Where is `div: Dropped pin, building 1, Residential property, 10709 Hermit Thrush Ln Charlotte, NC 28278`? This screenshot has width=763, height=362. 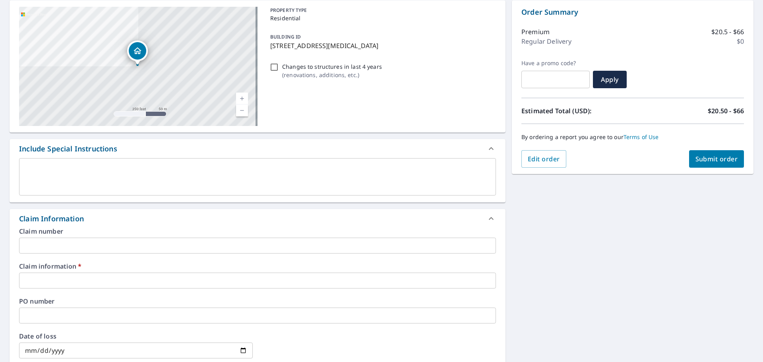 div: Dropped pin, building 1, Residential property, 10709 Hermit Thrush Ln Charlotte, NC 28278 is located at coordinates (137, 53).